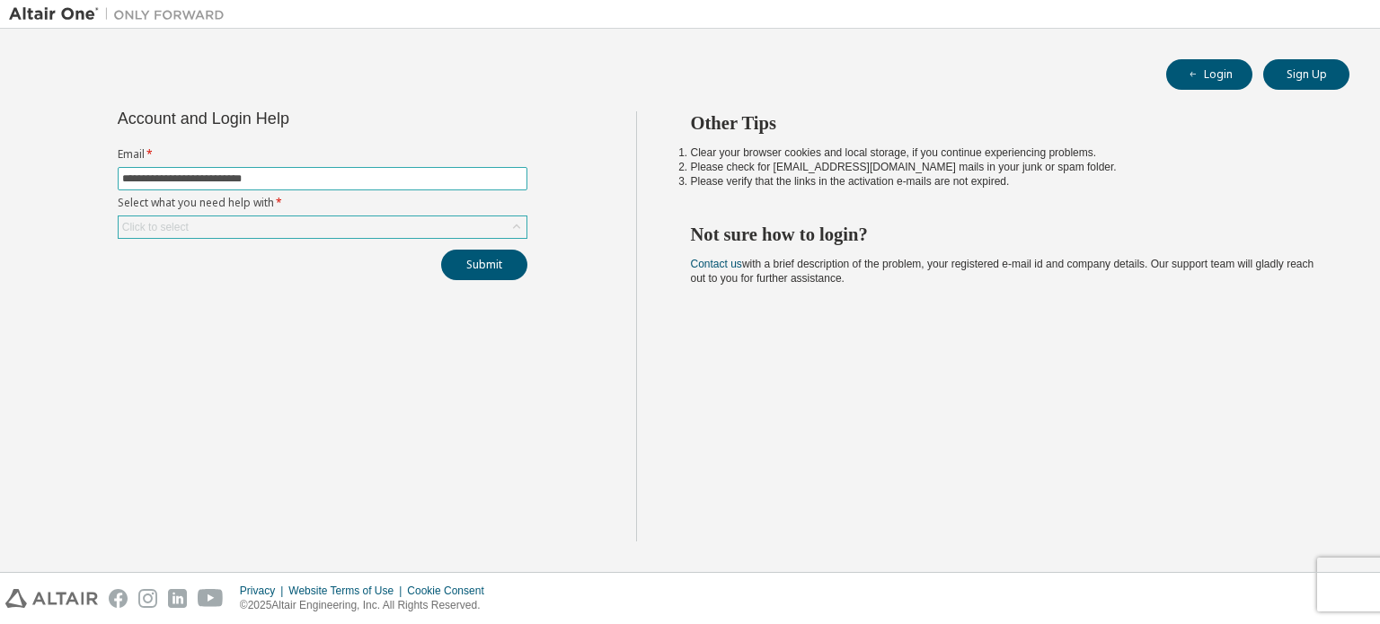  What do you see at coordinates (1209, 75) in the screenshot?
I see `button: Login` at bounding box center [1209, 75].